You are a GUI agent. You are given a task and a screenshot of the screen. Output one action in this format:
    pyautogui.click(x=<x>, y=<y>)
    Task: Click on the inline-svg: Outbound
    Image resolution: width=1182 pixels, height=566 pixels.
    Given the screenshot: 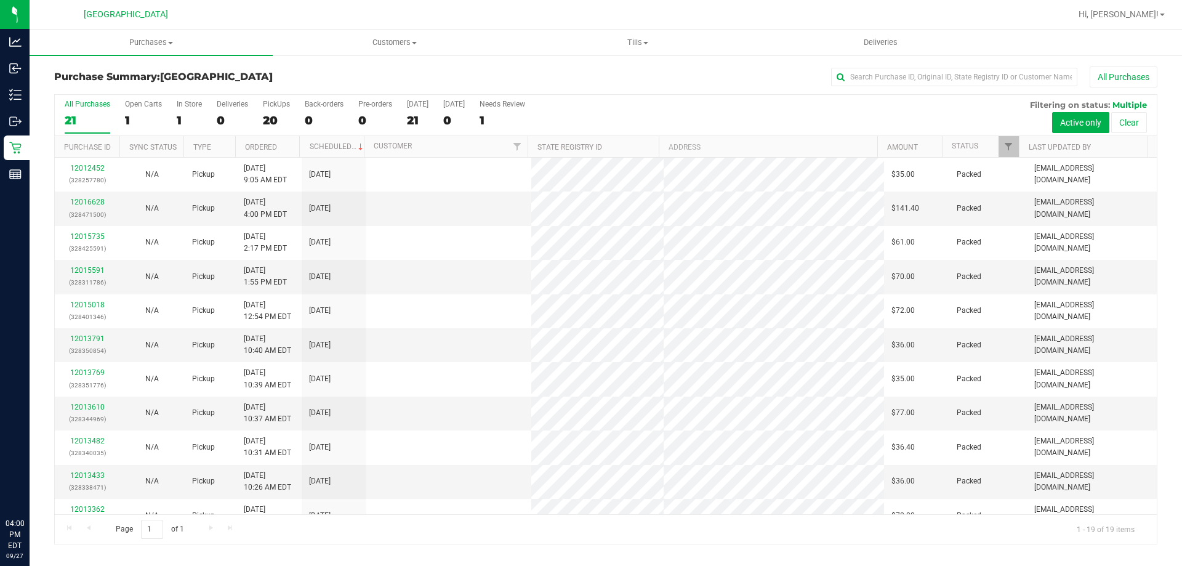 What is the action you would take?
    pyautogui.click(x=15, y=121)
    